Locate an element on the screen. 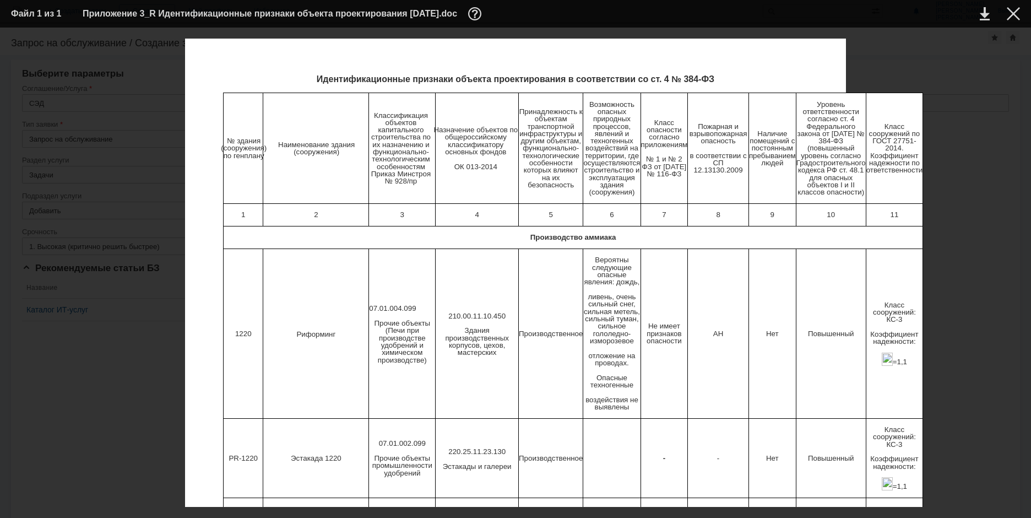 This screenshot has height=518, width=1031. span: Классификация объектов капитального строительства по их назначению и функционально-технологически... is located at coordinates (401, 148).